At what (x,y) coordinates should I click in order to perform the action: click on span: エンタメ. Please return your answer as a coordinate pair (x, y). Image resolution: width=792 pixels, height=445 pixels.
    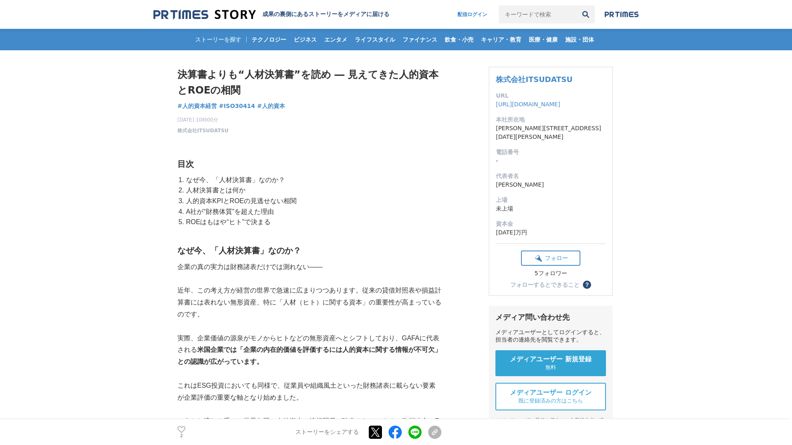
    Looking at the image, I should click on (336, 40).